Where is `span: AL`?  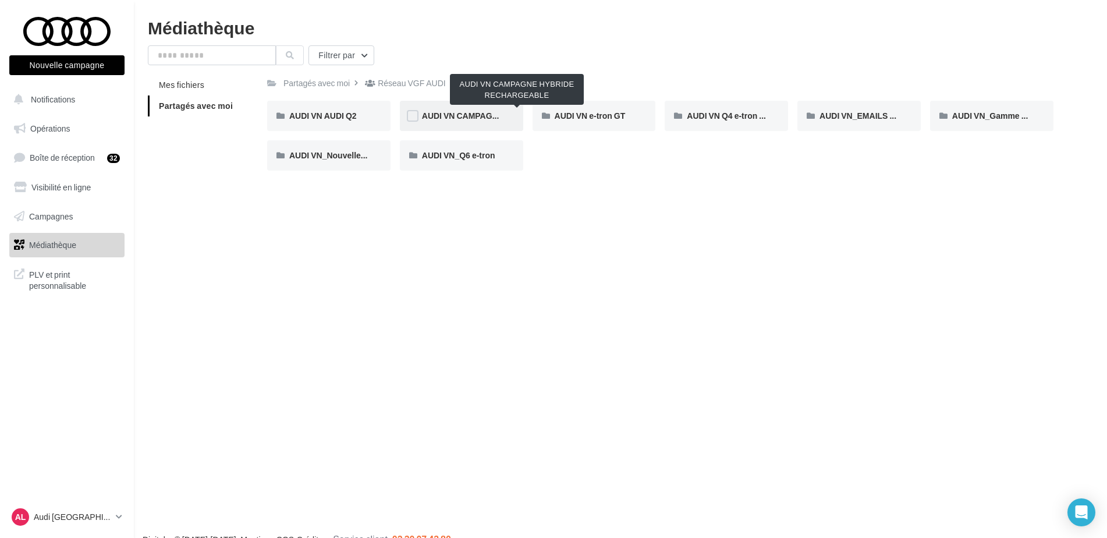 span: AL is located at coordinates (20, 517).